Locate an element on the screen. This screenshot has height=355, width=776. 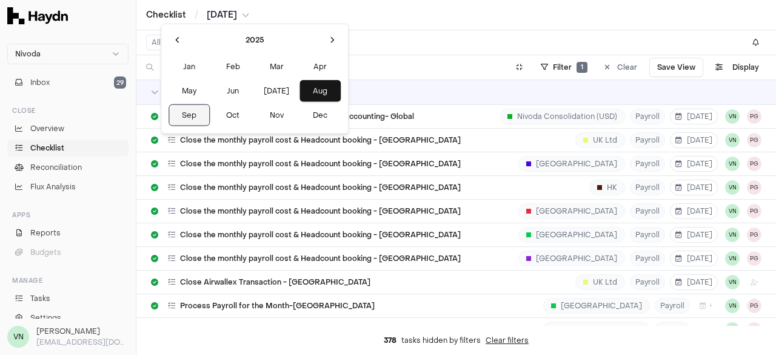
button: Sep is located at coordinates (189, 115).